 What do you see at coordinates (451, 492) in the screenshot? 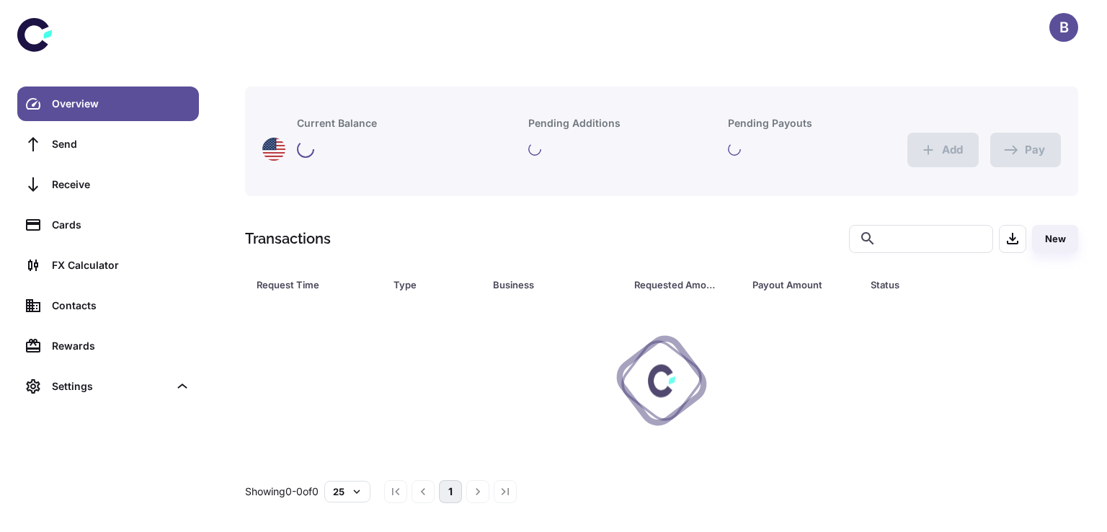
I see `button: page 1` at bounding box center [451, 492].